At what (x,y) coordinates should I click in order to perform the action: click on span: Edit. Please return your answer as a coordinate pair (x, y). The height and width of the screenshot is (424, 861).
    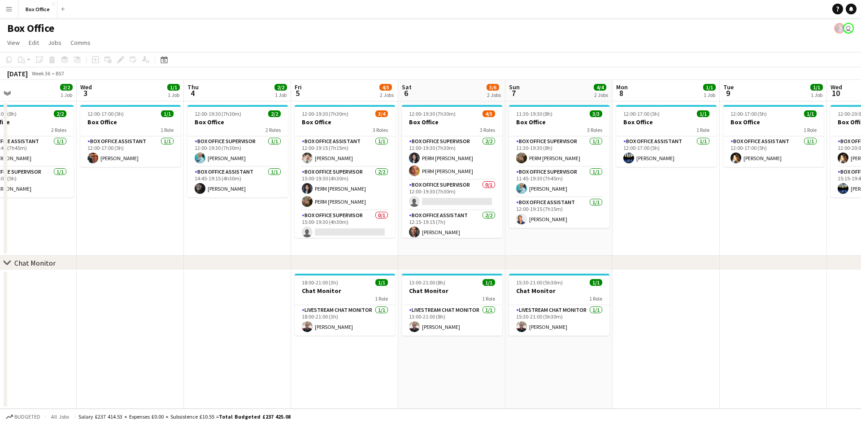
    Looking at the image, I should click on (34, 43).